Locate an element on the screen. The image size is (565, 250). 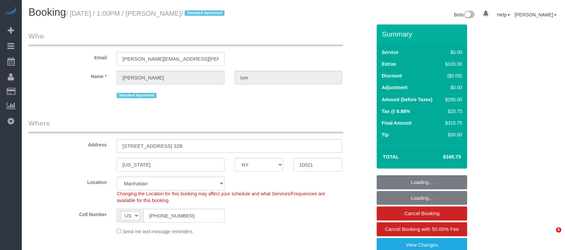
label: Location is located at coordinates (67, 181).